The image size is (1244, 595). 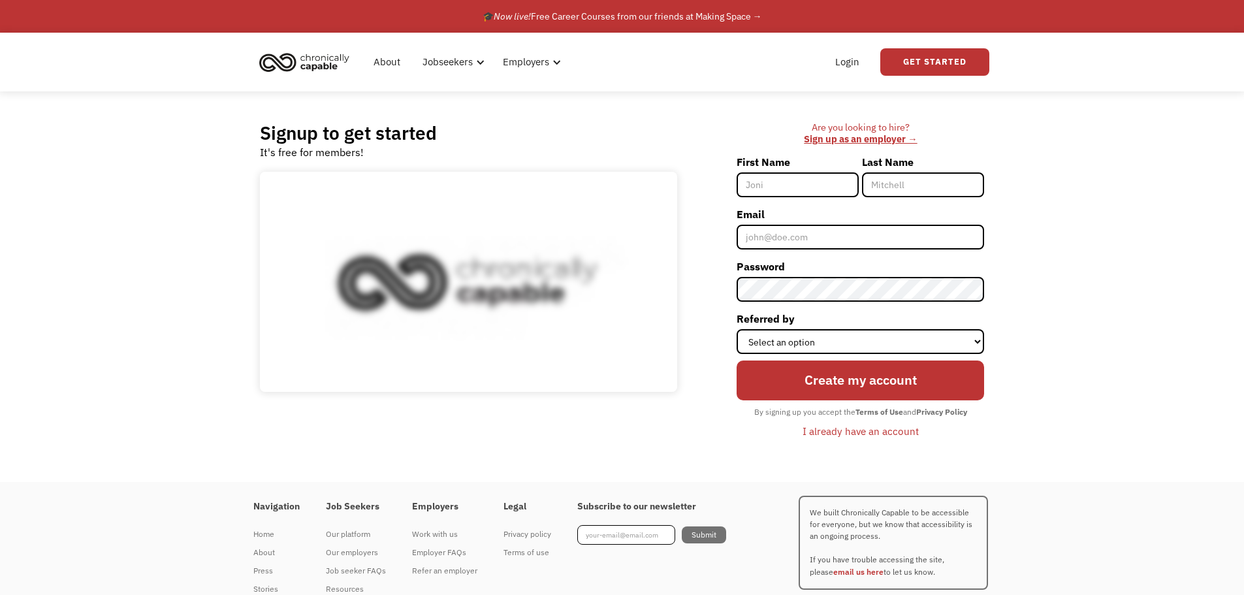 What do you see at coordinates (356, 571) in the screenshot?
I see `div: Job seeker FAQs` at bounding box center [356, 571].